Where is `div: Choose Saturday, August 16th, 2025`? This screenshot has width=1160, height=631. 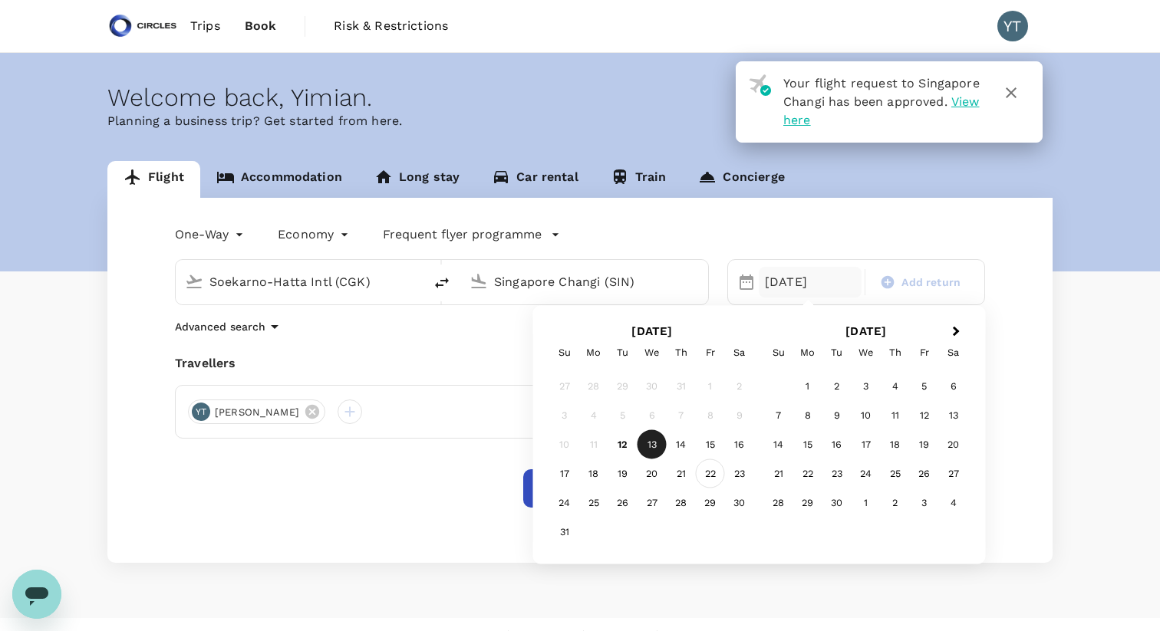
div: Choose Saturday, August 16th, 2025 is located at coordinates (739, 445).